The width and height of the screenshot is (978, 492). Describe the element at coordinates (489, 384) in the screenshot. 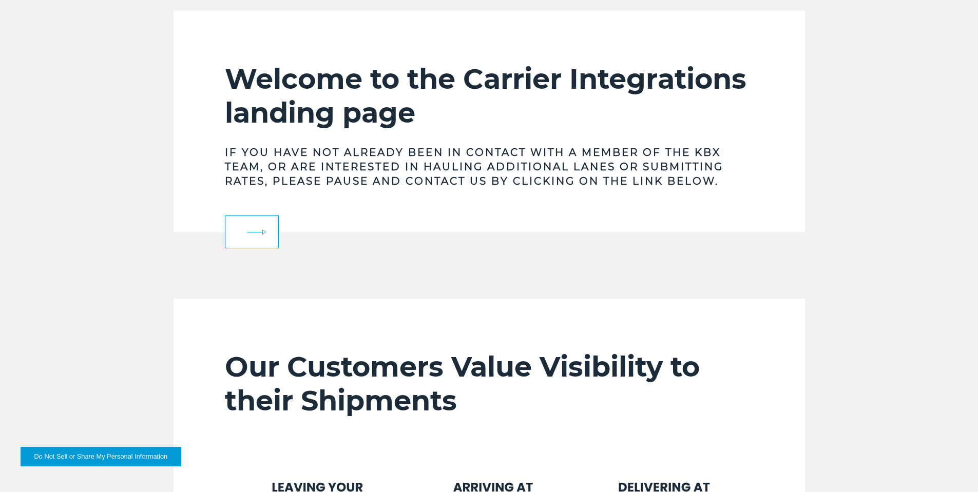

I see `h2: Our Customers Value Visibility to their Shipments` at that location.